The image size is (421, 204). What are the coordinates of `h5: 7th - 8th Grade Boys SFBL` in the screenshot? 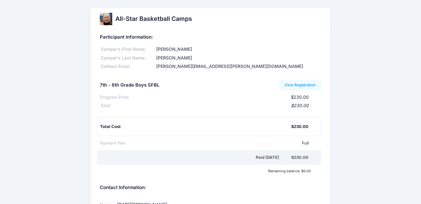 It's located at (129, 85).